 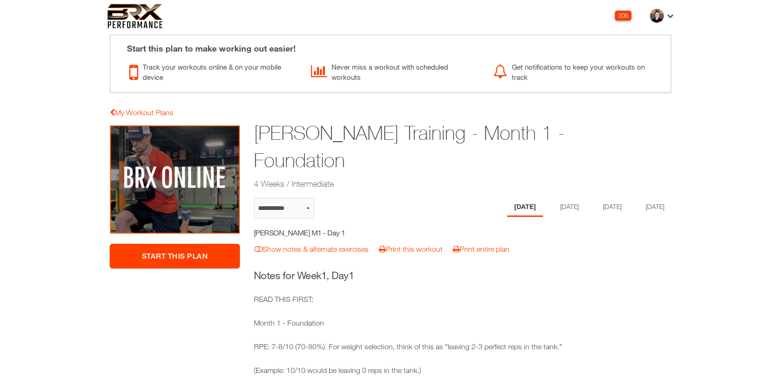 What do you see at coordinates (175, 256) in the screenshot?
I see `a: Start This Plan` at bounding box center [175, 256].